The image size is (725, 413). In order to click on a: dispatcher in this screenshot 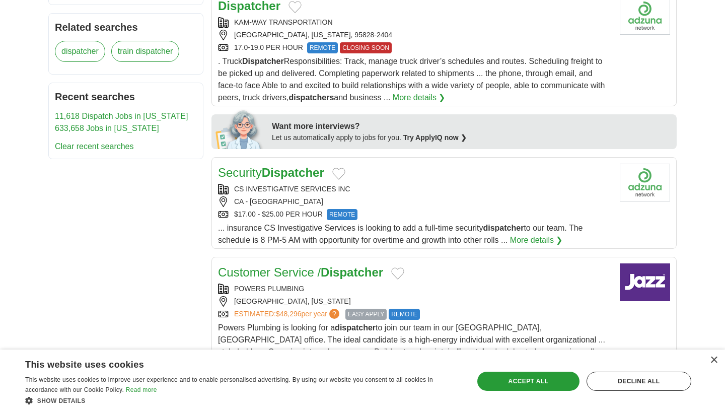, I will do `click(80, 51)`.